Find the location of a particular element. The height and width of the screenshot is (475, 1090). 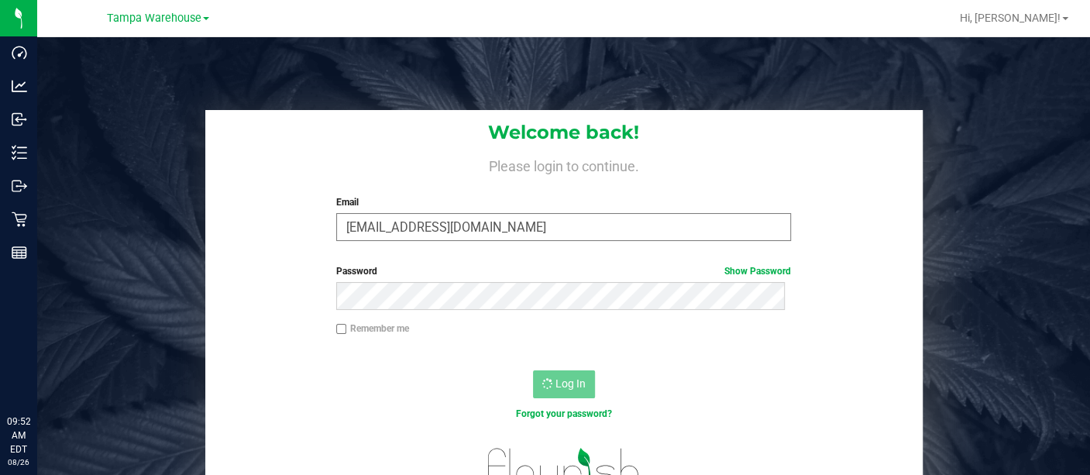

inline-svg: Analytics is located at coordinates (19, 86).